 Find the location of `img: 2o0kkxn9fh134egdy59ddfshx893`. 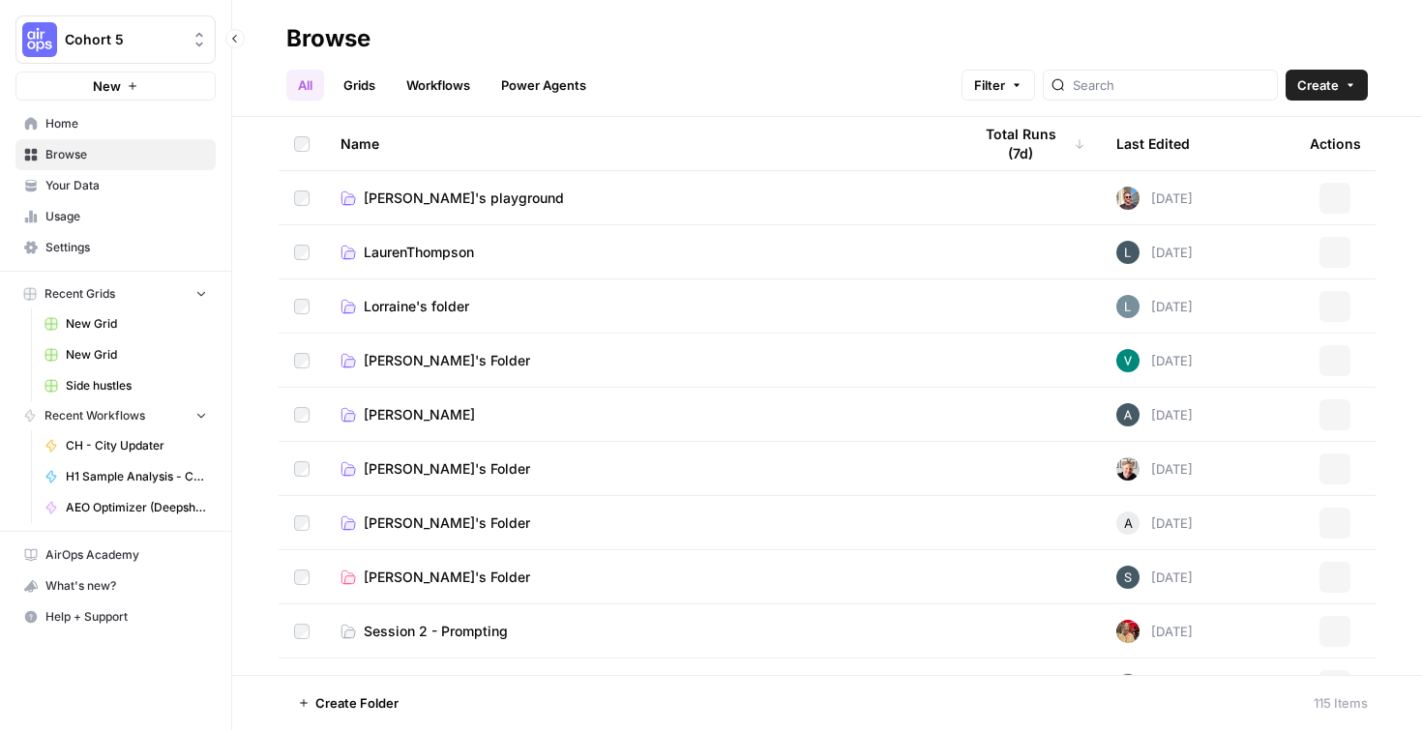

img: 2o0kkxn9fh134egdy59ddfshx893 is located at coordinates (1128, 469).